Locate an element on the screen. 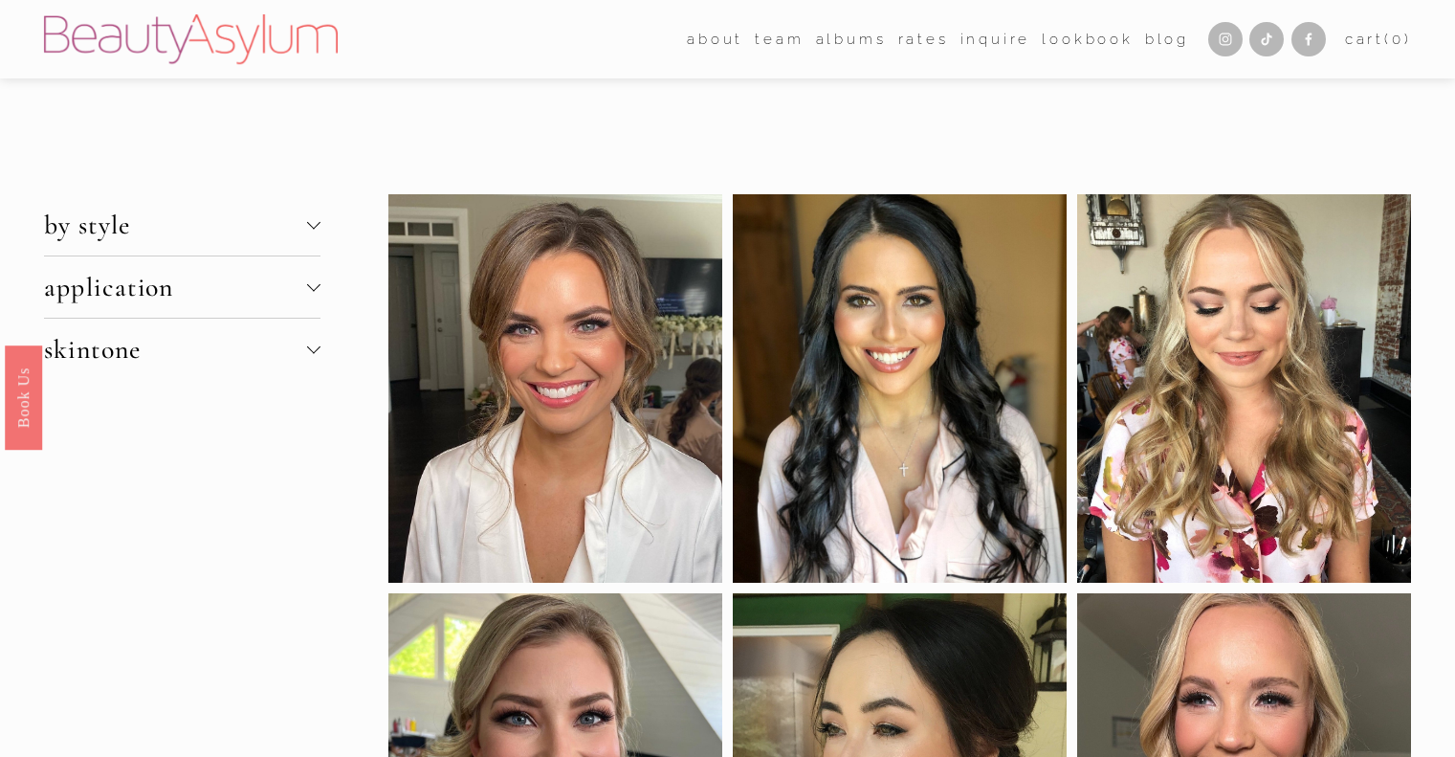 The height and width of the screenshot is (757, 1455). img: Beauty Asylum | Bridal Hair &amp; Makeup Charlotte &amp; Atlanta is located at coordinates (190, 39).